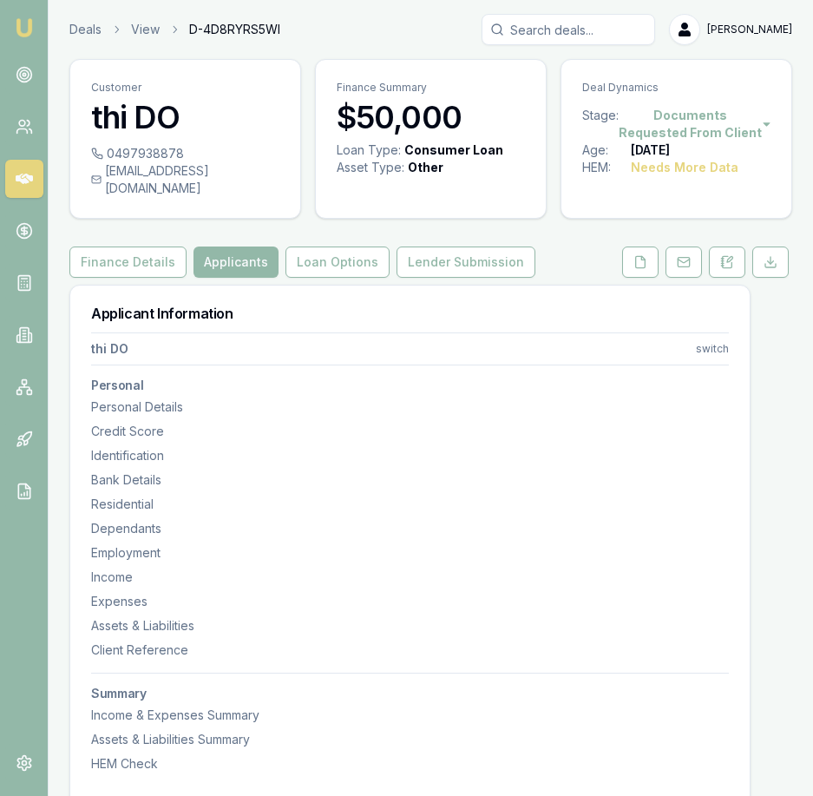 Image resolution: width=813 pixels, height=796 pixels. I want to click on div: Expenses, so click(410, 602).